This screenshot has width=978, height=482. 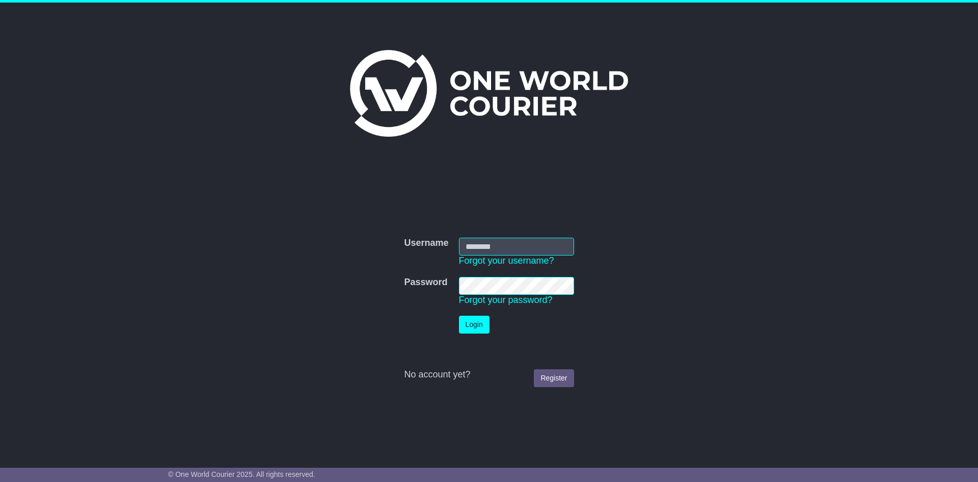 I want to click on div: No account yet?, so click(x=489, y=375).